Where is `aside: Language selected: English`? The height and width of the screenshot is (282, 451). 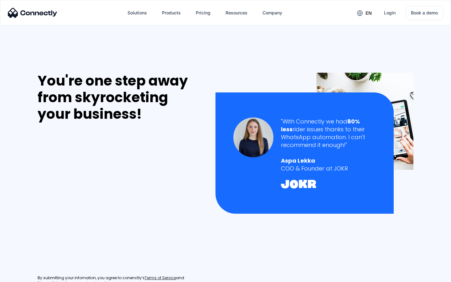 aside: Language selected: English is located at coordinates (22, 275).